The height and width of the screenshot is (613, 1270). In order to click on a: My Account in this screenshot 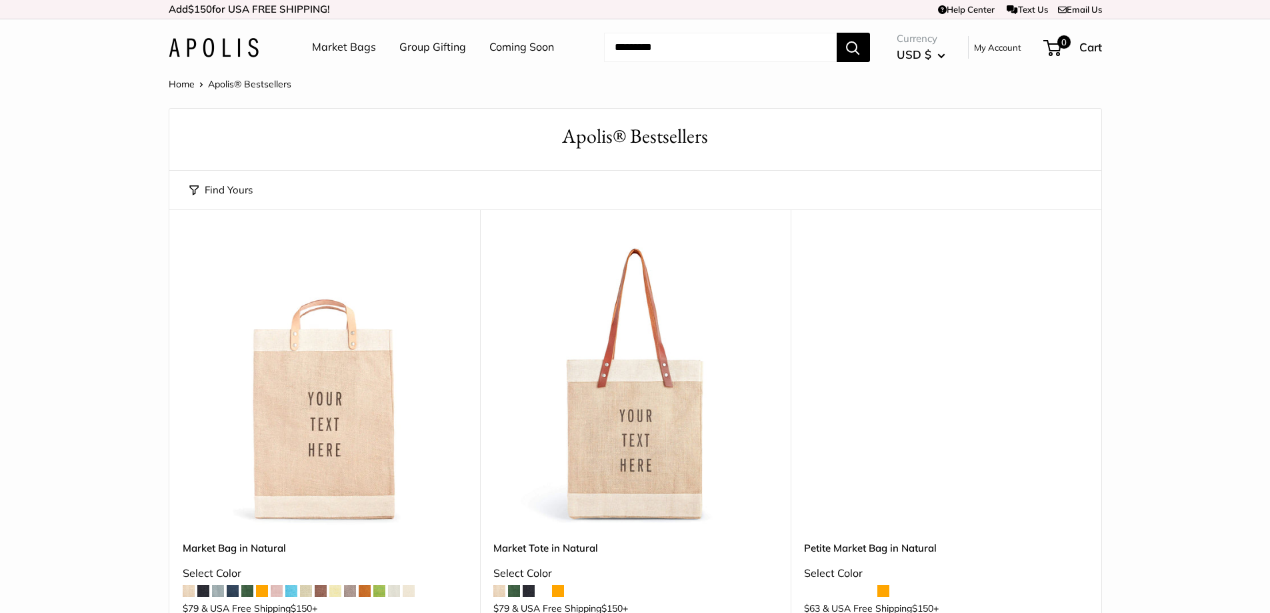, I will do `click(997, 47)`.